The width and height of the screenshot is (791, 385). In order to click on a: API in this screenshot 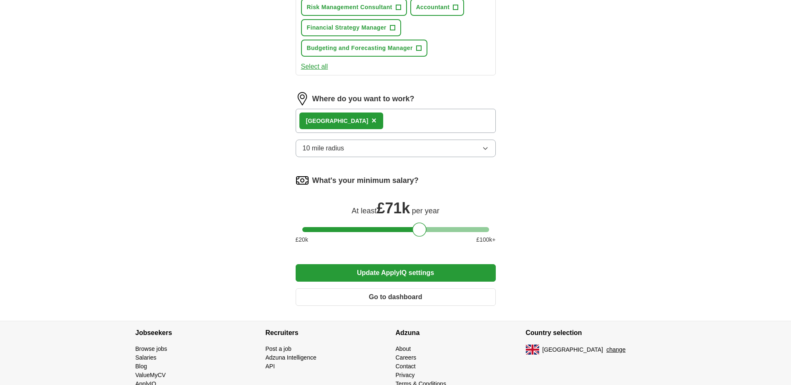, I will do `click(270, 366)`.